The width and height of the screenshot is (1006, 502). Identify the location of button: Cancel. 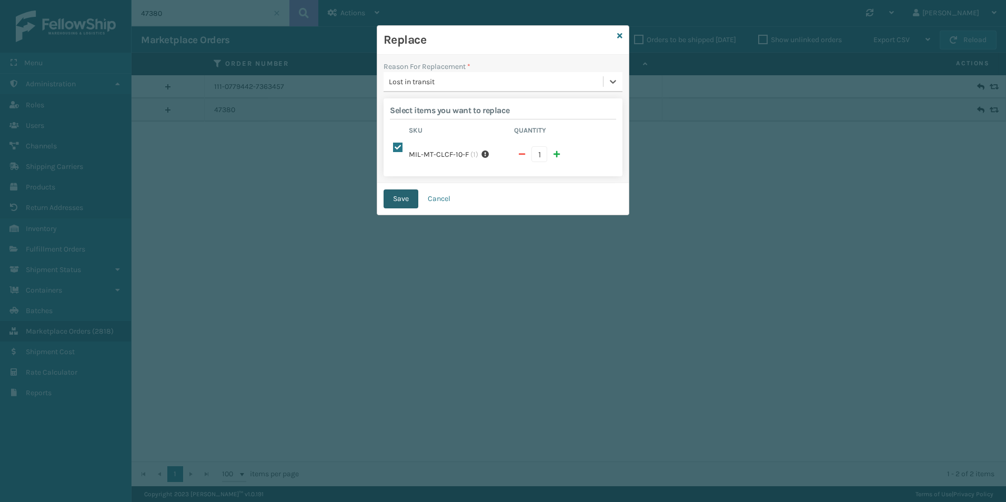
(439, 199).